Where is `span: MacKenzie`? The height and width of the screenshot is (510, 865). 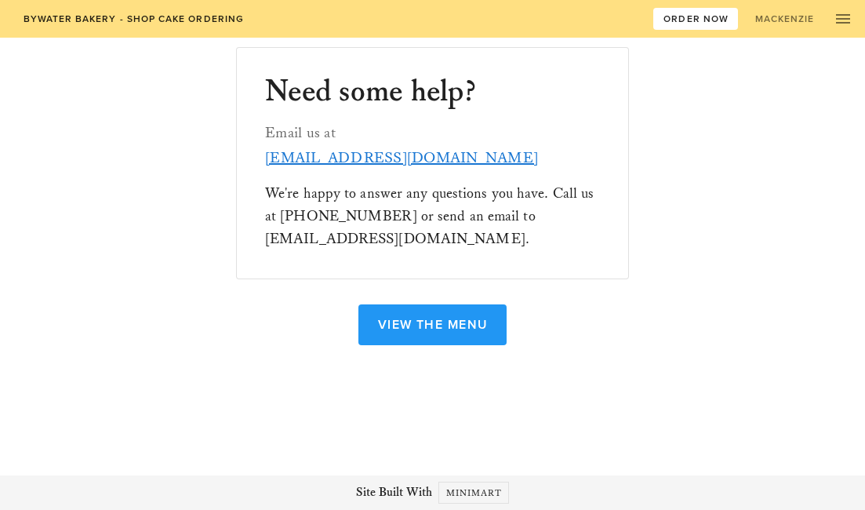 span: MacKenzie is located at coordinates (784, 19).